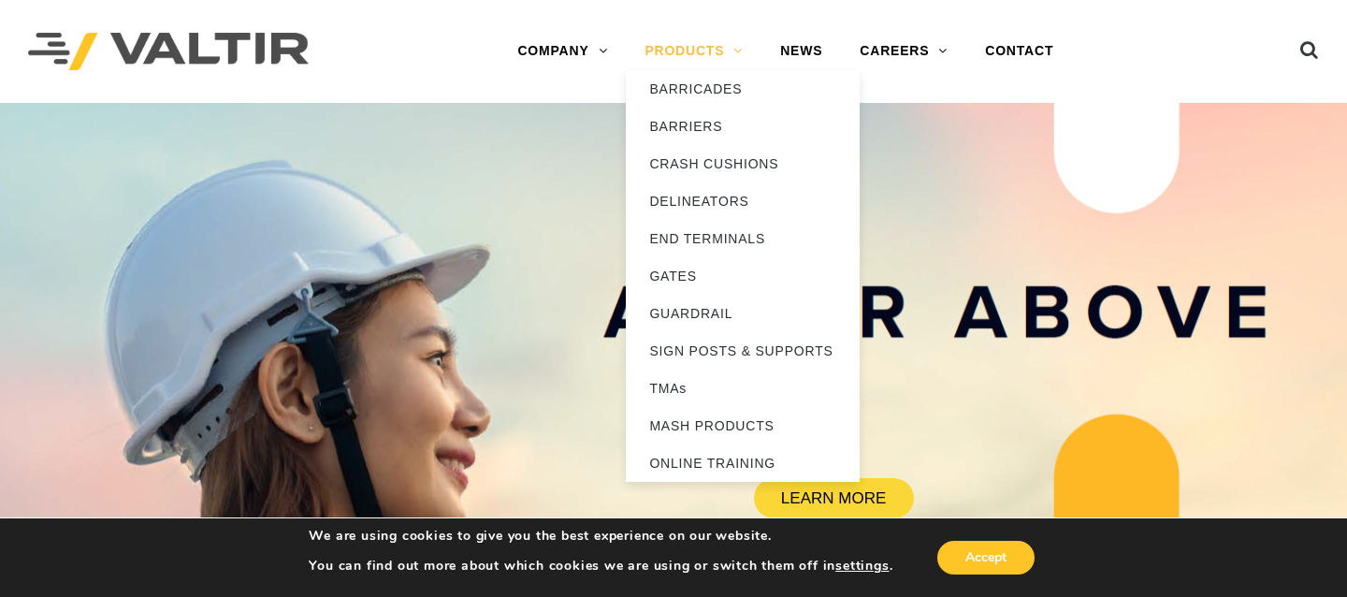 The width and height of the screenshot is (1347, 597). I want to click on a: MASH PRODUCTS, so click(743, 426).